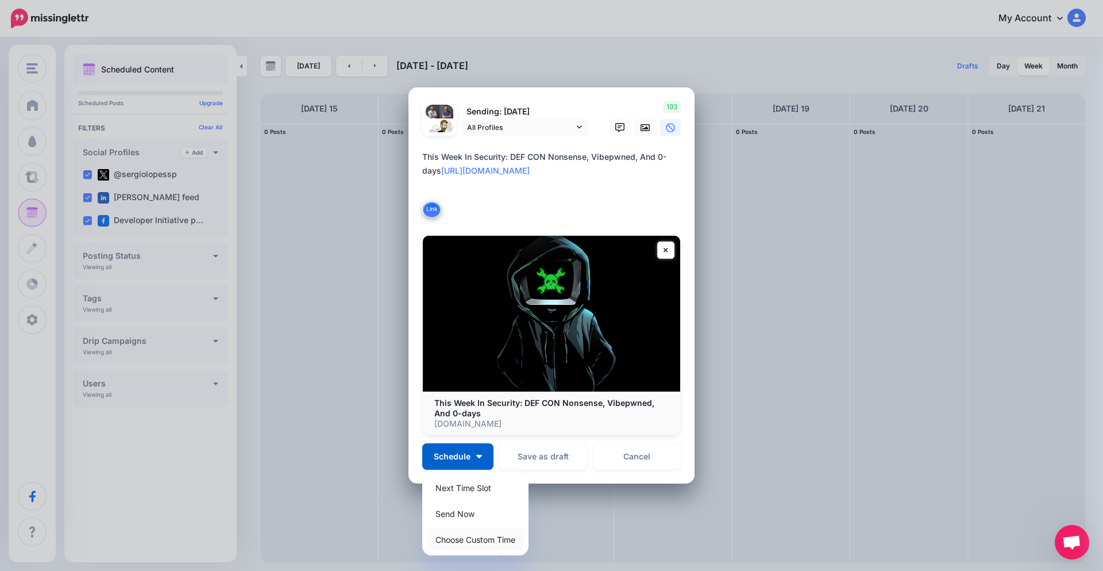  What do you see at coordinates (544, 407) in the screenshot?
I see `b: This Week In Security: DEF CON Nonsense, Vibepwned, And 0-days` at bounding box center [544, 407].